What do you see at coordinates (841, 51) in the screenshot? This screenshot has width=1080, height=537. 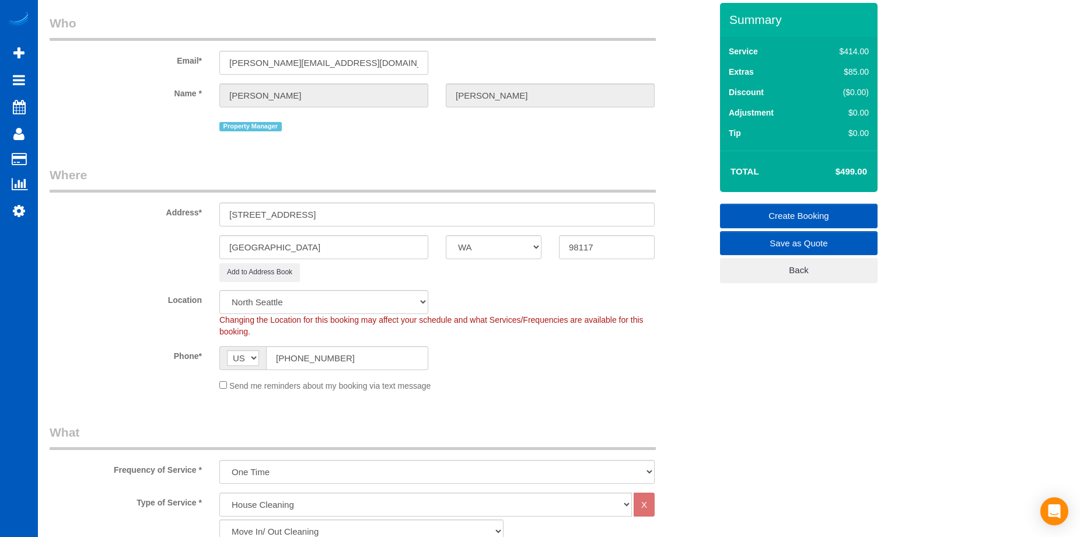 I see `div: $414.00` at bounding box center [841, 51].